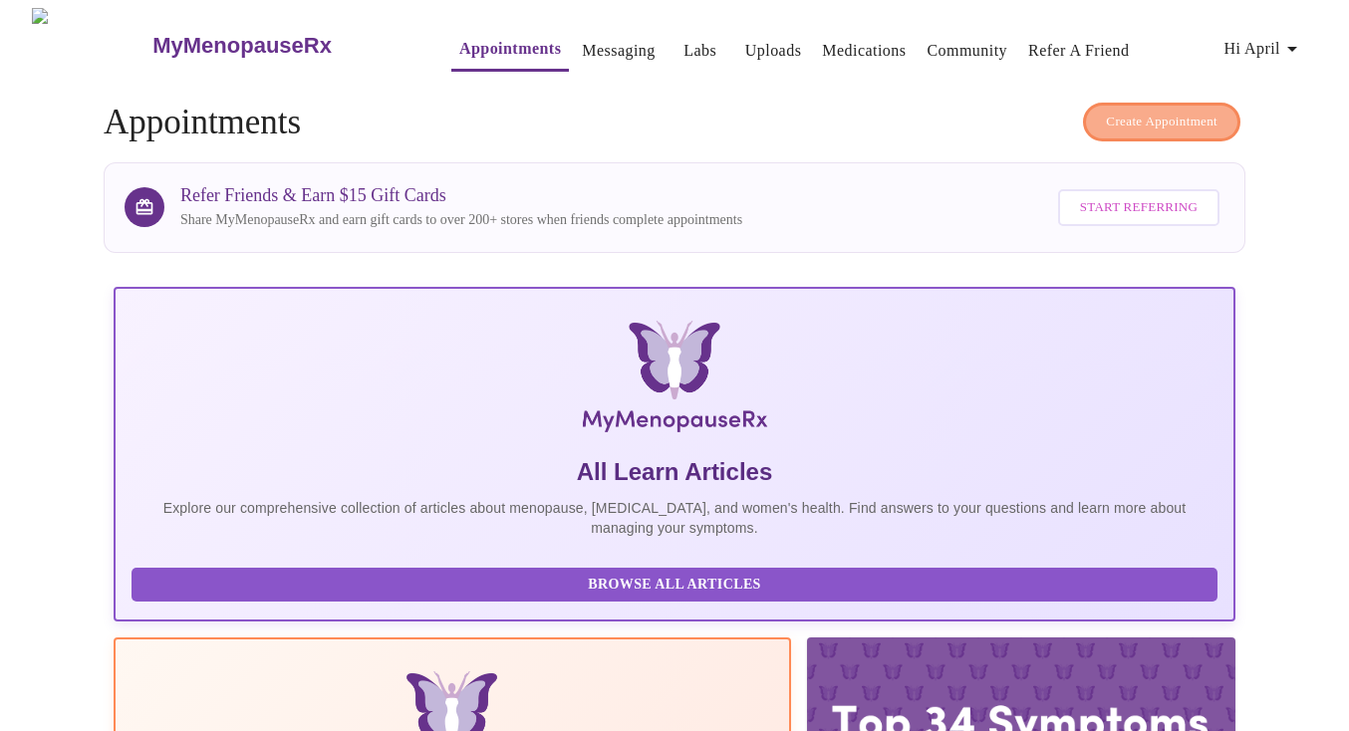  What do you see at coordinates (675, 585) in the screenshot?
I see `button: Browse All Articles` at bounding box center [675, 585].